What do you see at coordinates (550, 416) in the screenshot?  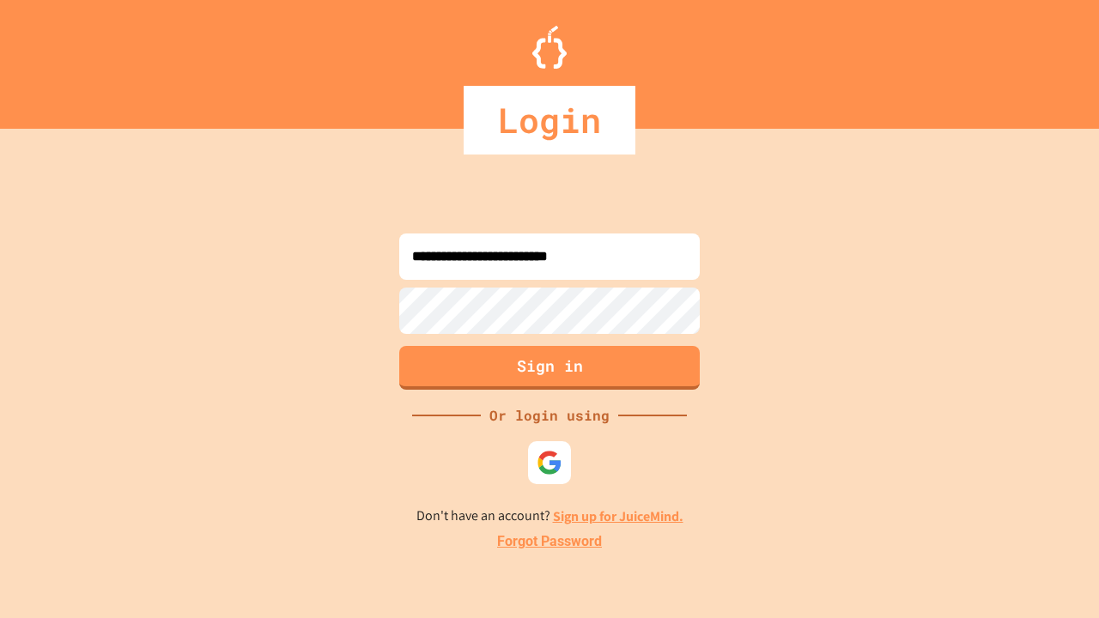 I see `div: Or login using` at bounding box center [550, 416].